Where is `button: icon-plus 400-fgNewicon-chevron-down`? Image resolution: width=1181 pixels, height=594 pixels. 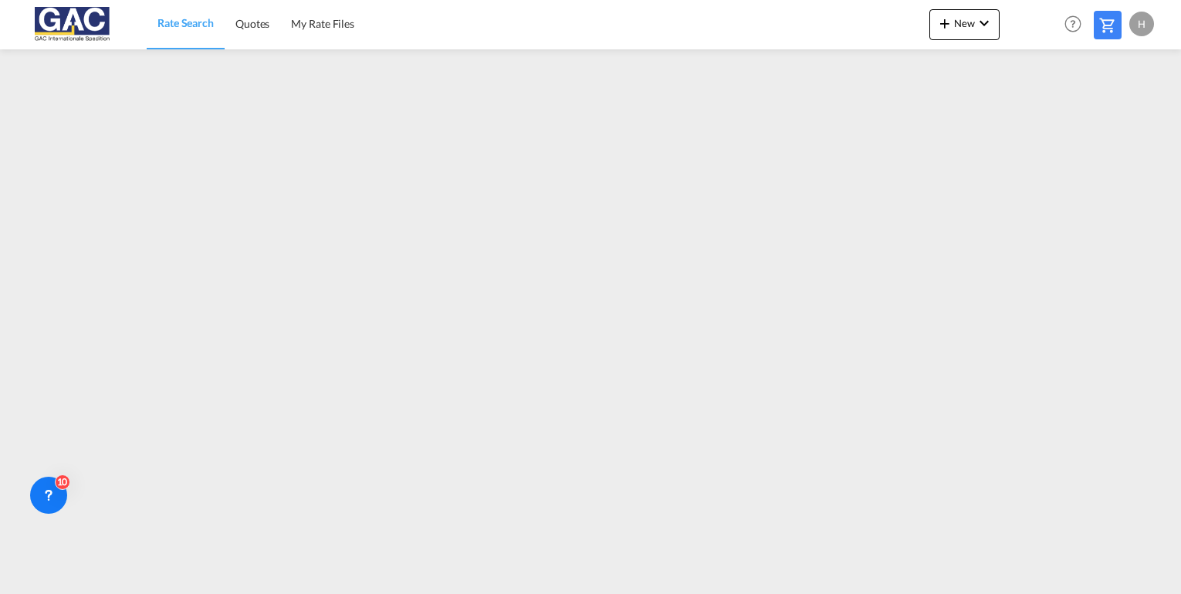 button: icon-plus 400-fgNewicon-chevron-down is located at coordinates (964, 25).